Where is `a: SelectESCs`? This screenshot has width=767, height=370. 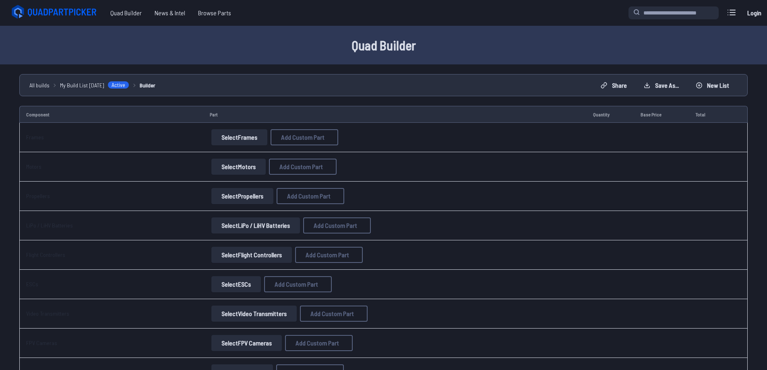 a: SelectESCs is located at coordinates (236, 284).